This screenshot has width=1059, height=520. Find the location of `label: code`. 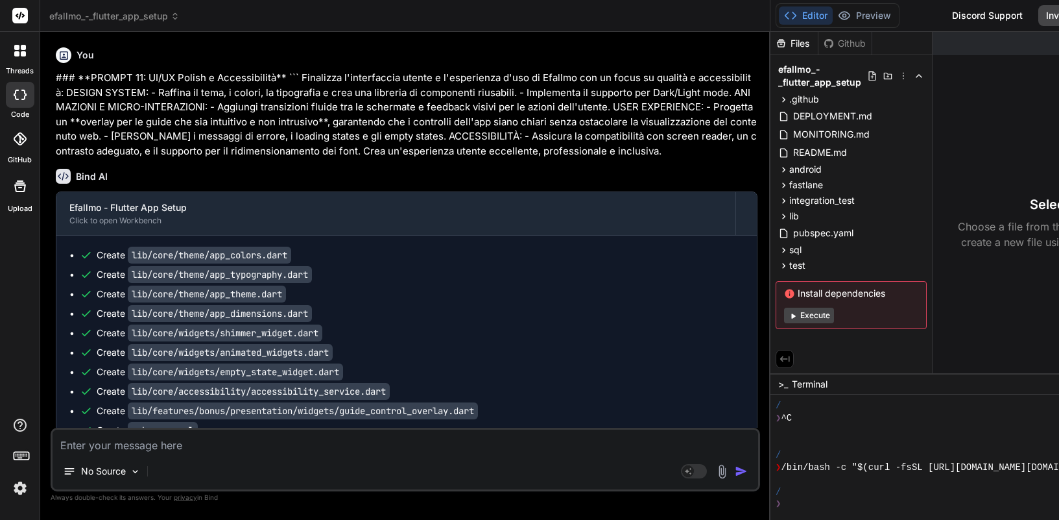

label: code is located at coordinates (20, 114).